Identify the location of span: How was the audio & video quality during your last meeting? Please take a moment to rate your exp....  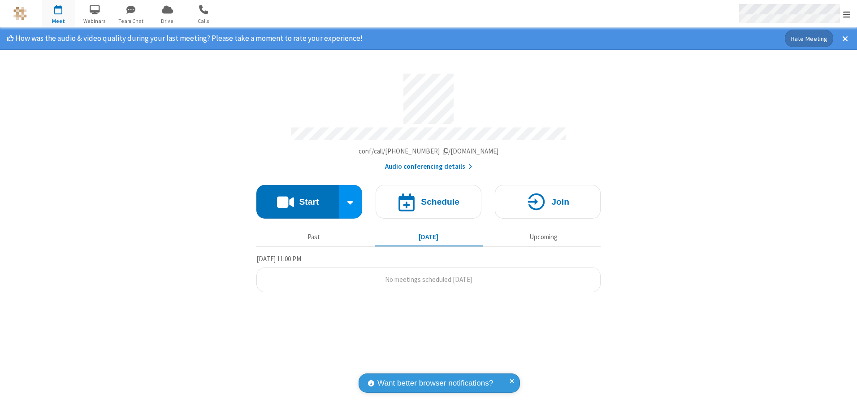
(189, 38).